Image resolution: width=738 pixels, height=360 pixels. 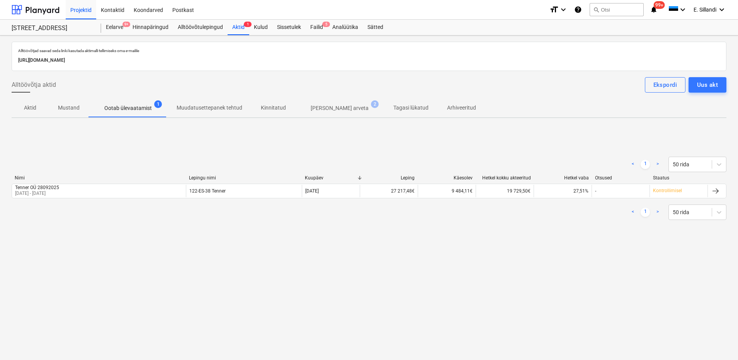 What do you see at coordinates (209, 108) in the screenshot?
I see `p: Muudatusettepanek tehtud` at bounding box center [209, 108].